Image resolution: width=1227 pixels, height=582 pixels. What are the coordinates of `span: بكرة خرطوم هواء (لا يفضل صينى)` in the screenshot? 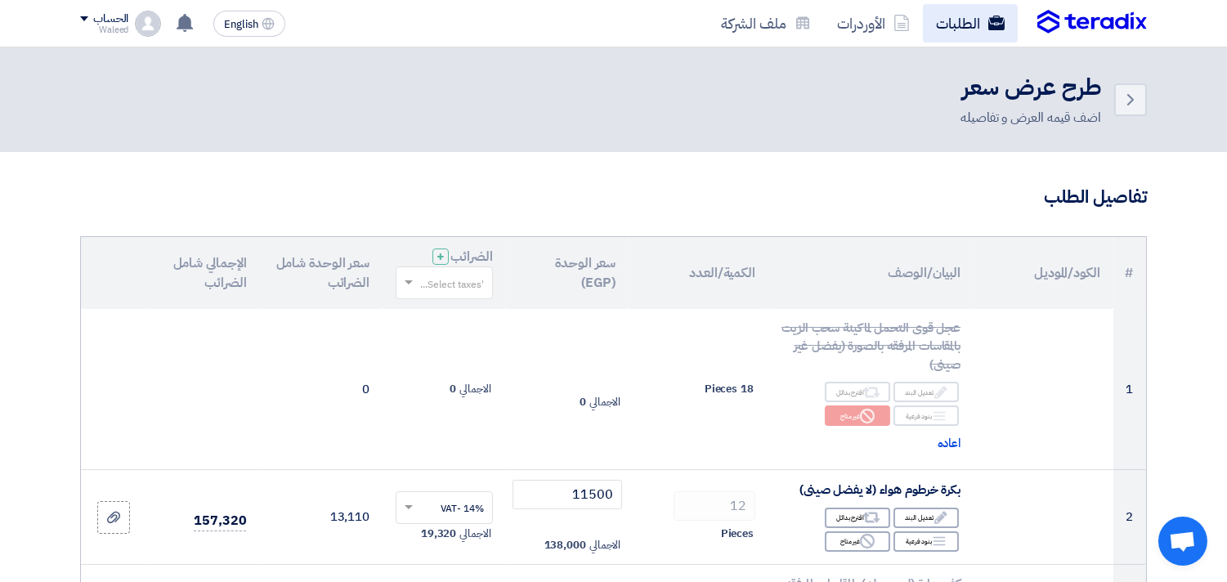 It's located at (880, 490).